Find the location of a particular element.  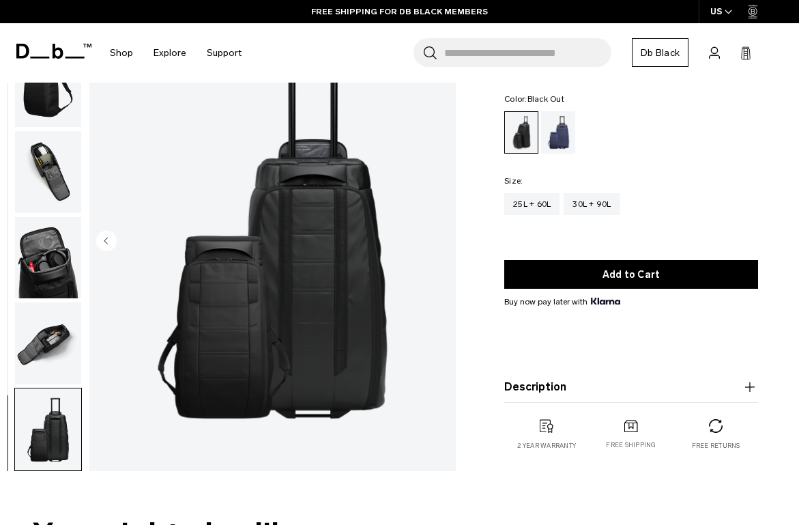

p: 2 year warranty is located at coordinates (547, 446).